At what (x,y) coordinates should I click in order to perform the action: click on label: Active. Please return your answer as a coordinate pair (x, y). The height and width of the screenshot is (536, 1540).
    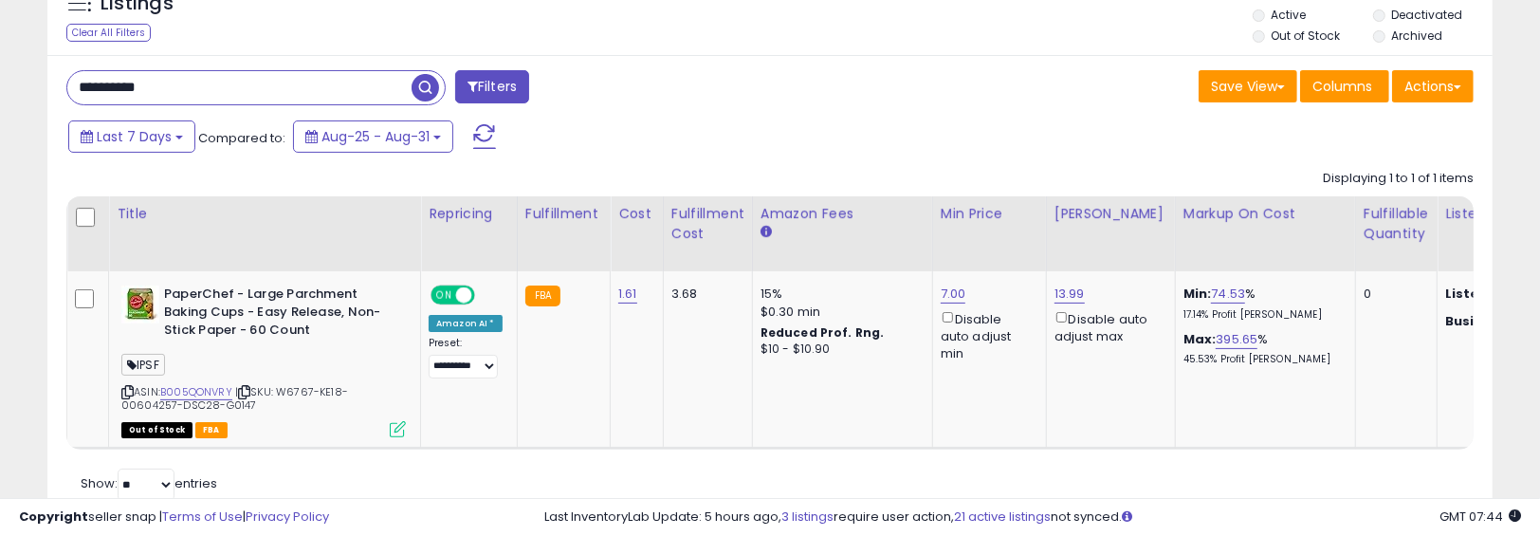
    Looking at the image, I should click on (1288, 14).